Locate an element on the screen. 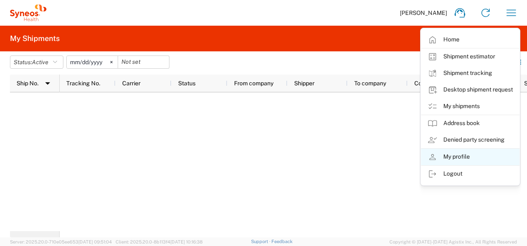  a: Feedback is located at coordinates (282, 241).